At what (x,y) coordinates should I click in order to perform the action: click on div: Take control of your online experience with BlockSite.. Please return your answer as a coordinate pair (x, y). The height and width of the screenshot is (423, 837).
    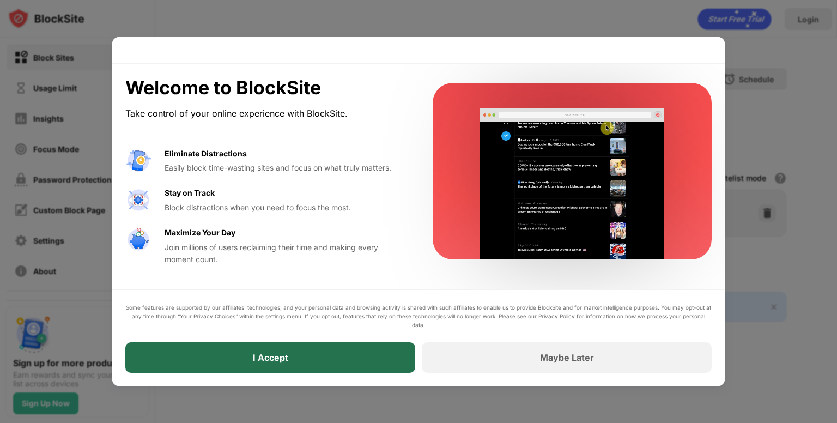
    Looking at the image, I should click on (266, 113).